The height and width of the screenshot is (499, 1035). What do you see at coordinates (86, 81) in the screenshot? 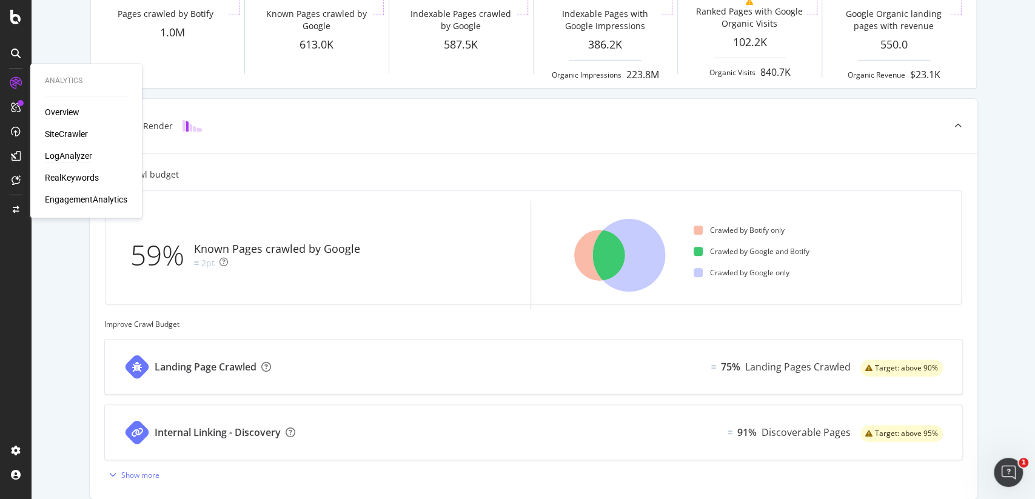
I see `div: Analytics` at bounding box center [86, 81].